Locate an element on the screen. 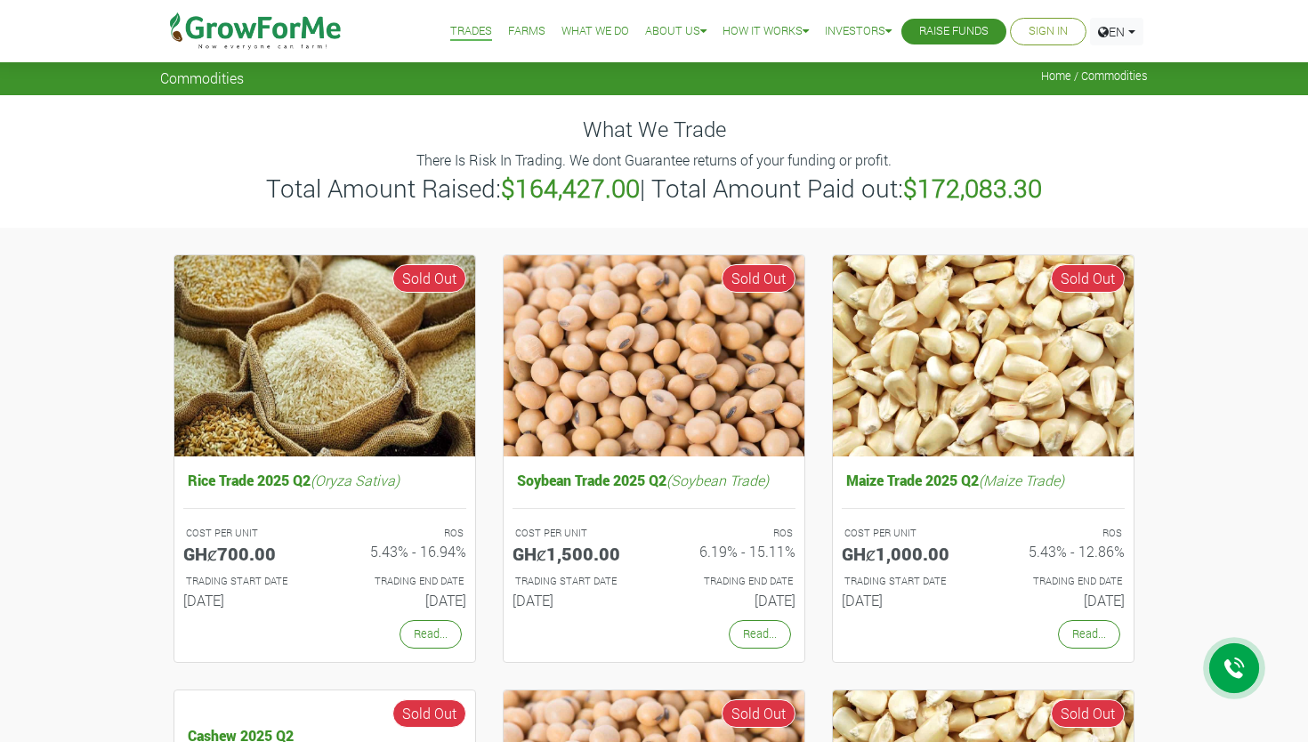 The width and height of the screenshot is (1308, 742). h5: GHȼ1,500.00 is located at coordinates (577, 553).